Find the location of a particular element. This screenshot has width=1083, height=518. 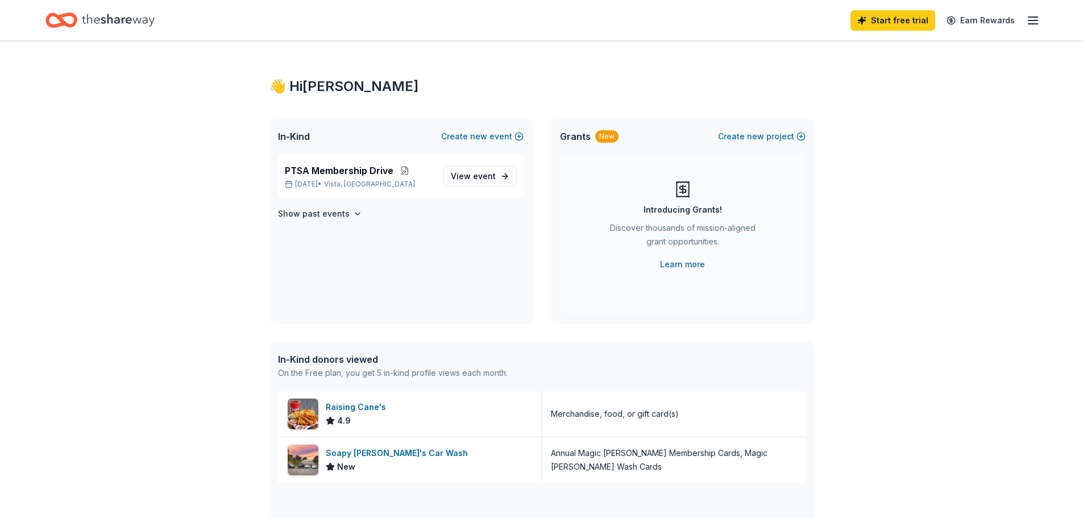

button: Createnewproject is located at coordinates (762, 136).